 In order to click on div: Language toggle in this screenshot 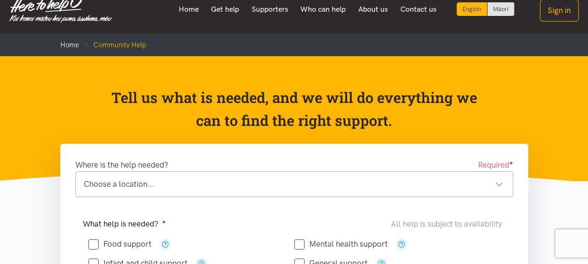, I will do `click(485, 9)`.